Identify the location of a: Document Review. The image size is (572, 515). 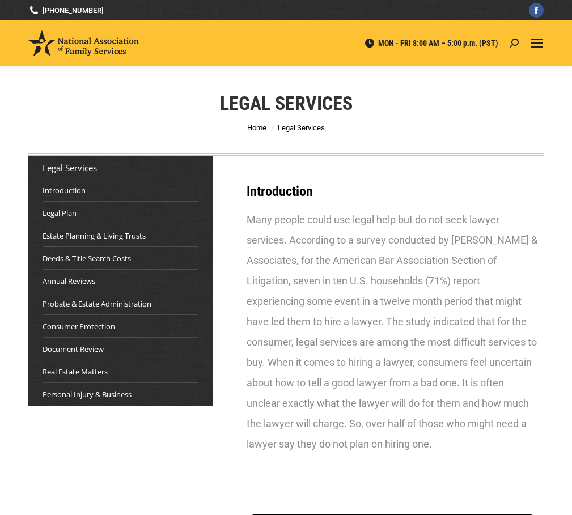
(73, 349).